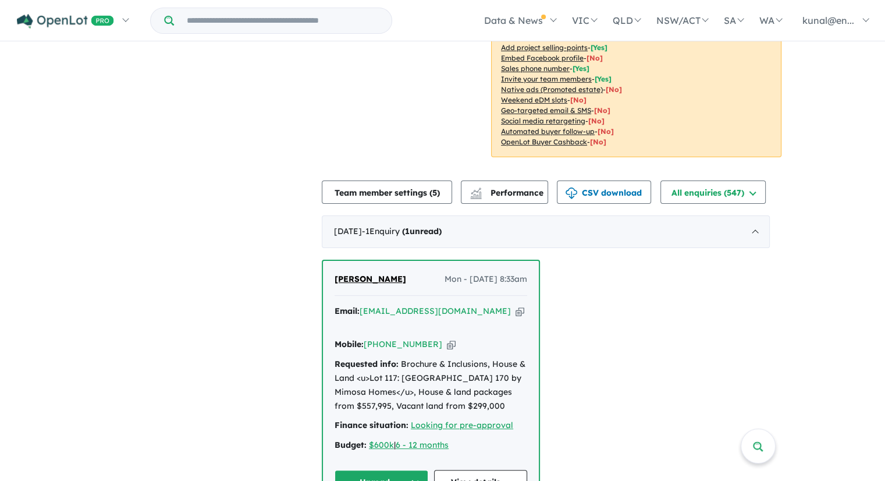 The image size is (885, 481). I want to click on button: Performance, so click(504, 192).